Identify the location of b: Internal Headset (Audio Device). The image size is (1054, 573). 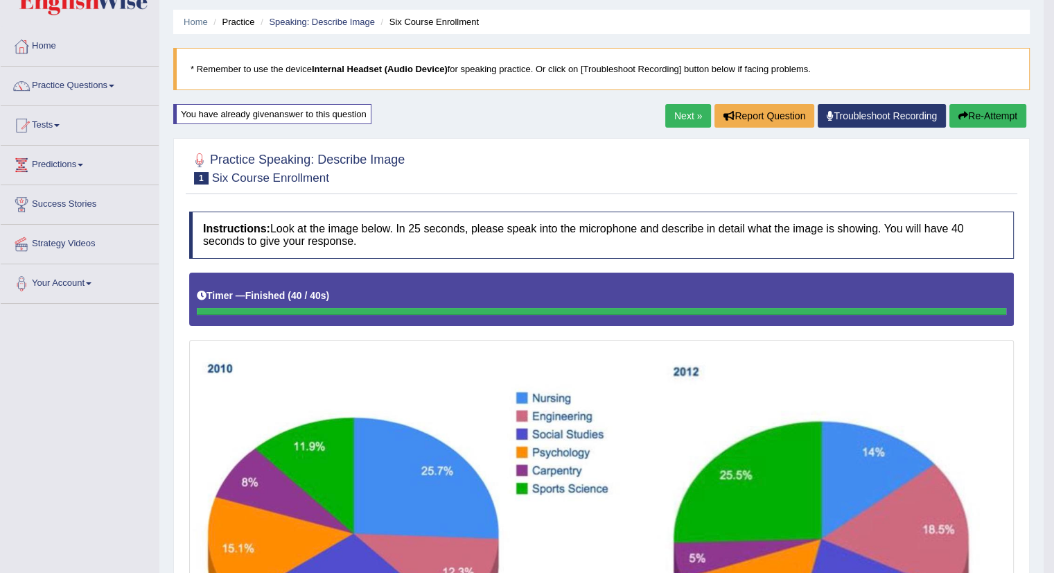
(380, 69).